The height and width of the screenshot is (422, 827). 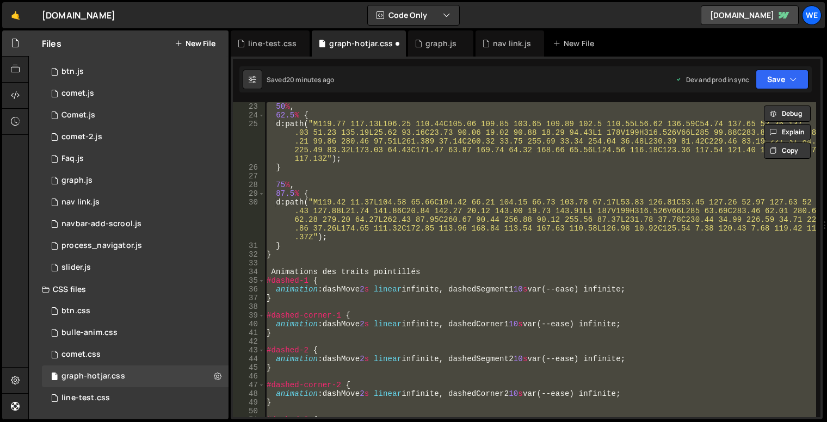 I want to click on div: comet.js, so click(x=78, y=94).